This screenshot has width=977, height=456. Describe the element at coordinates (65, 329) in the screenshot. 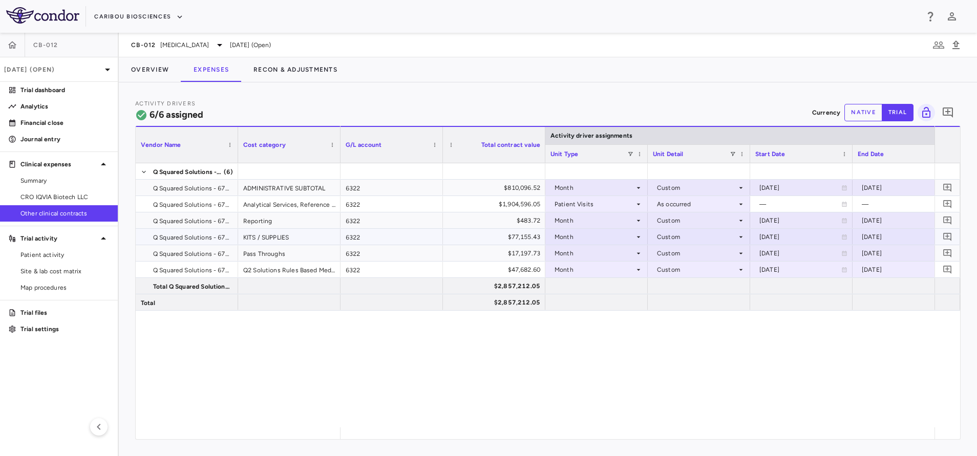

I see `p: Trial settings` at that location.